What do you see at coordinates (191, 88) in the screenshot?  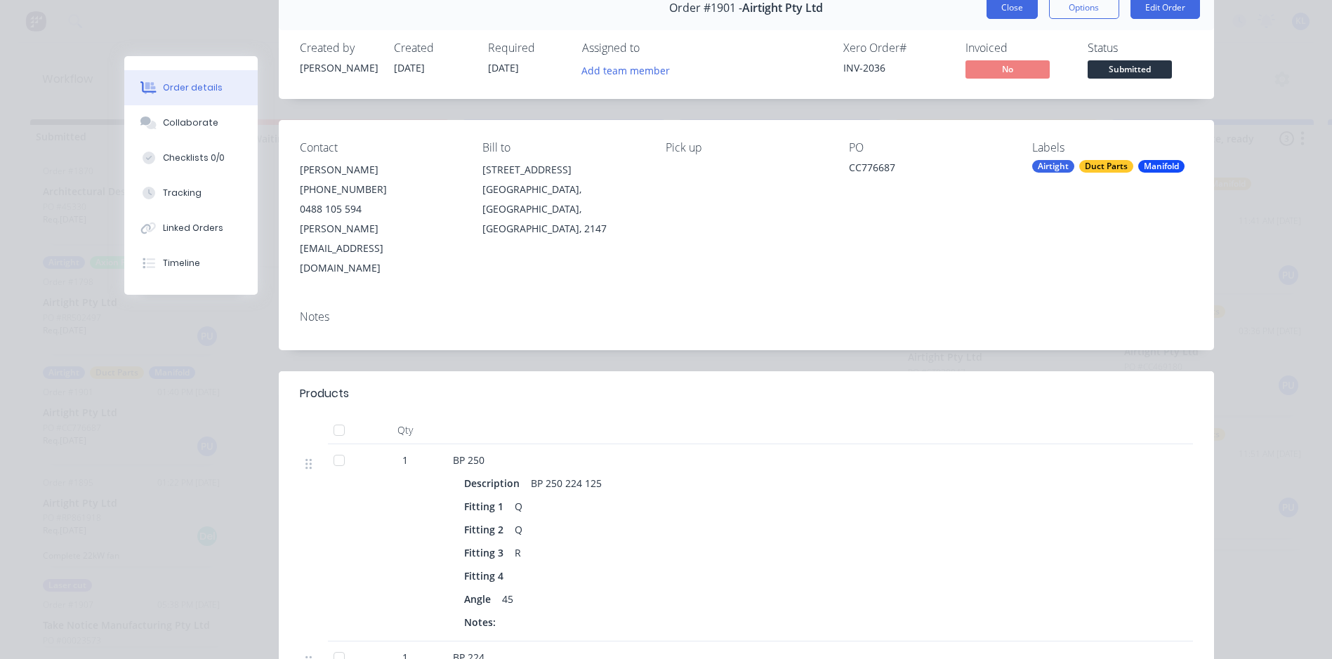 I see `button: Order details` at bounding box center [191, 88].